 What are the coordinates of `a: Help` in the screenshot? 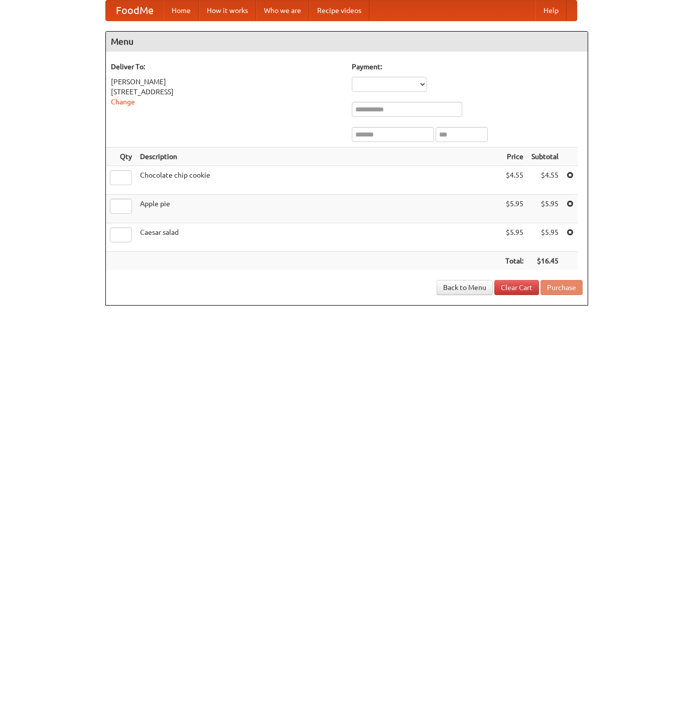 It's located at (551, 11).